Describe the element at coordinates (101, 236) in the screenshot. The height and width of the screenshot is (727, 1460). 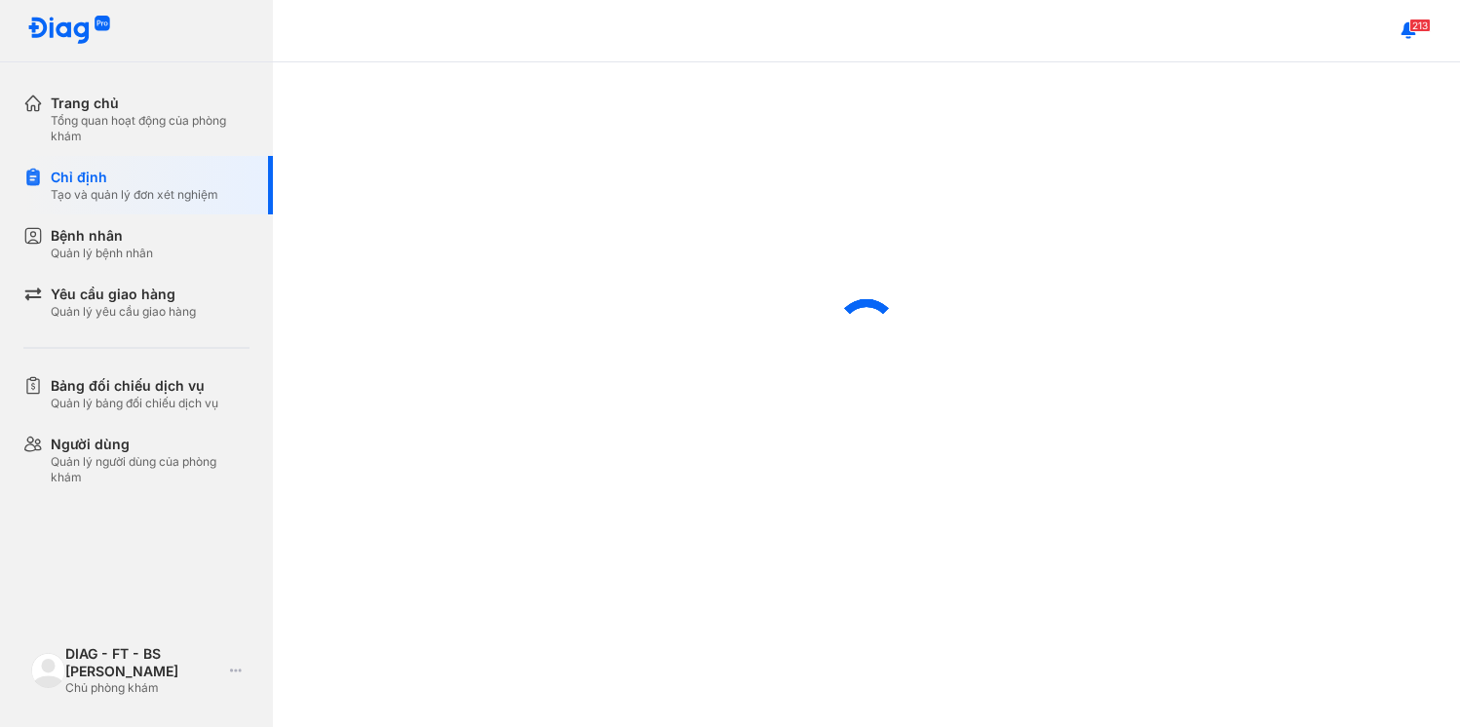
I see `div: Bệnh nhân` at that location.